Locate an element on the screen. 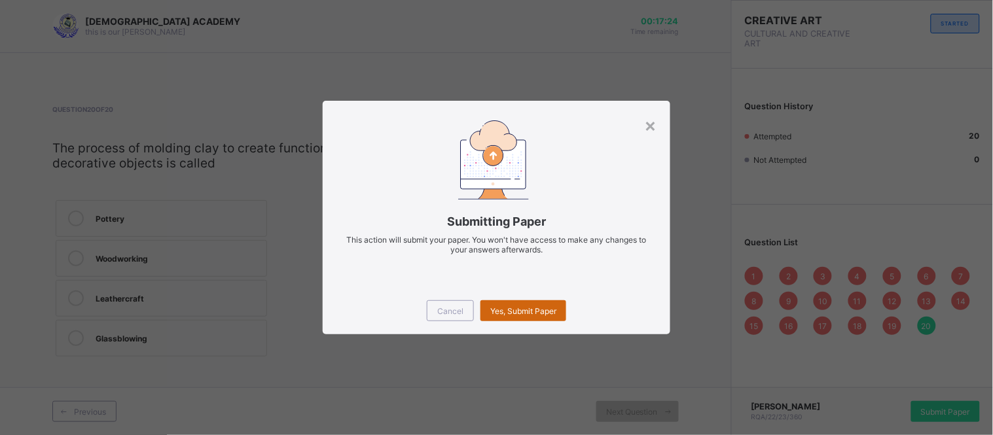 The height and width of the screenshot is (435, 993). span: Submitting Paper is located at coordinates (496, 221).